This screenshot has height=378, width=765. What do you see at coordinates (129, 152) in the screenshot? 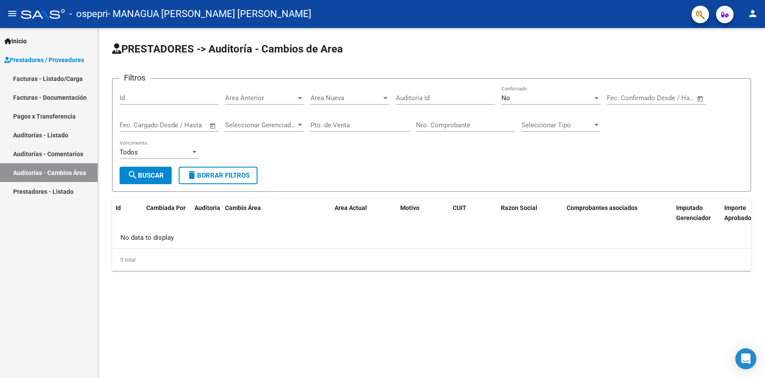
I see `span: Todos` at bounding box center [129, 152].